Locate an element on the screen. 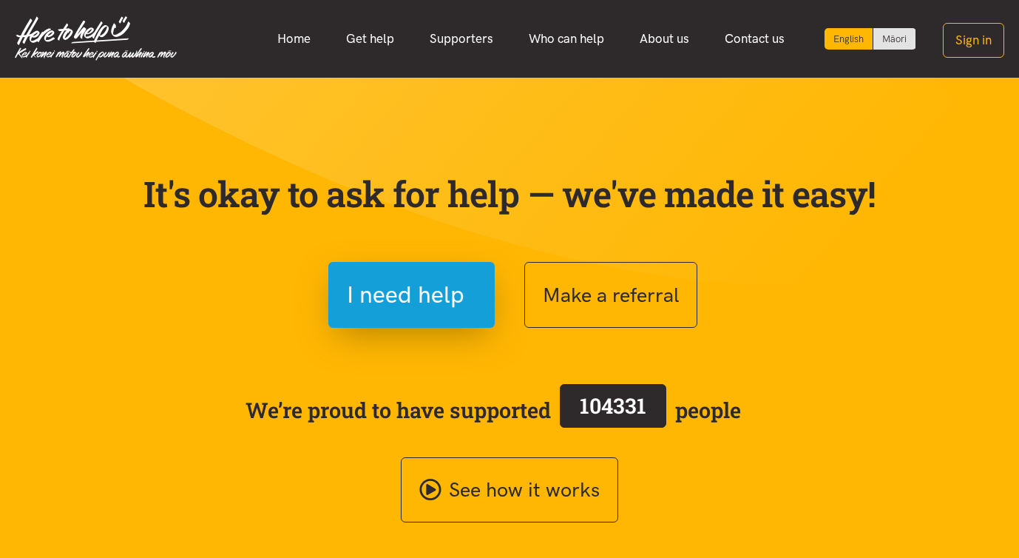  p: It's okay to ask for help — we've made it easy! is located at coordinates (510, 194).